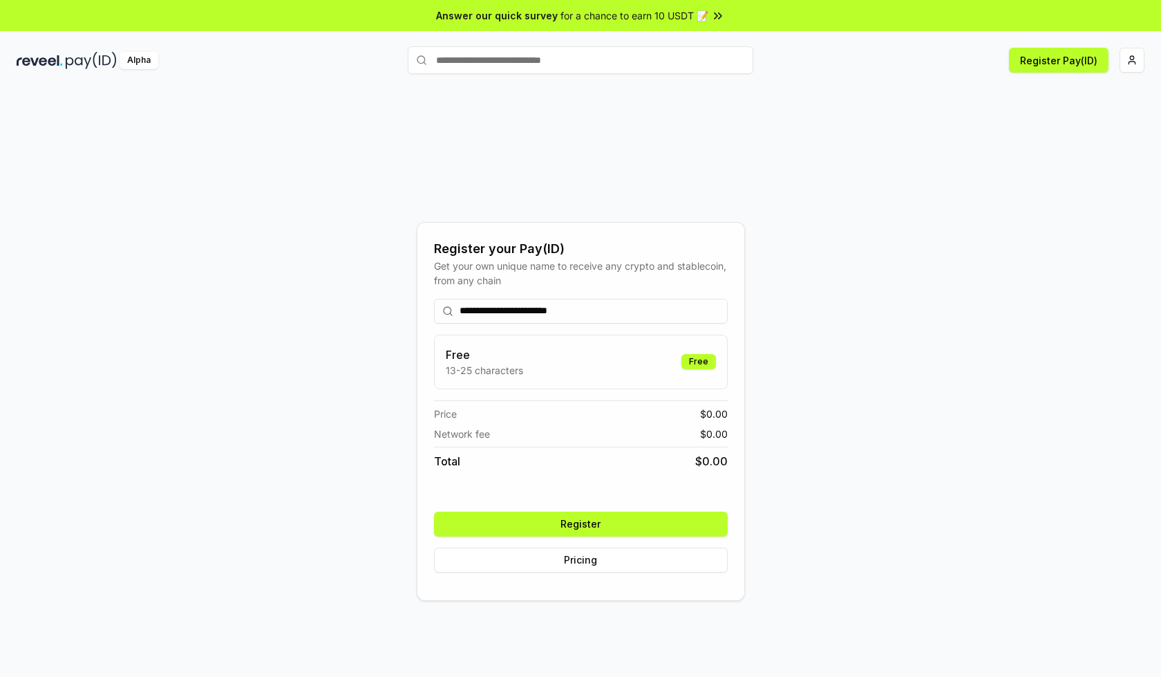  What do you see at coordinates (699, 361) in the screenshot?
I see `div: Free` at bounding box center [699, 361].